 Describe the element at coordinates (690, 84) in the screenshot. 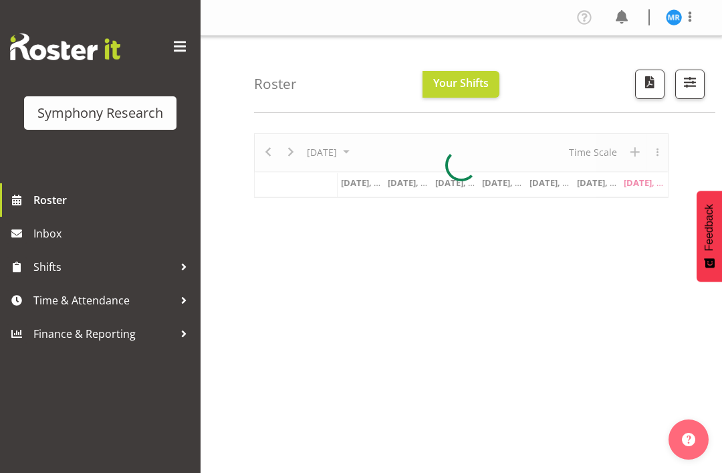

I see `button: Filter Shifts` at that location.